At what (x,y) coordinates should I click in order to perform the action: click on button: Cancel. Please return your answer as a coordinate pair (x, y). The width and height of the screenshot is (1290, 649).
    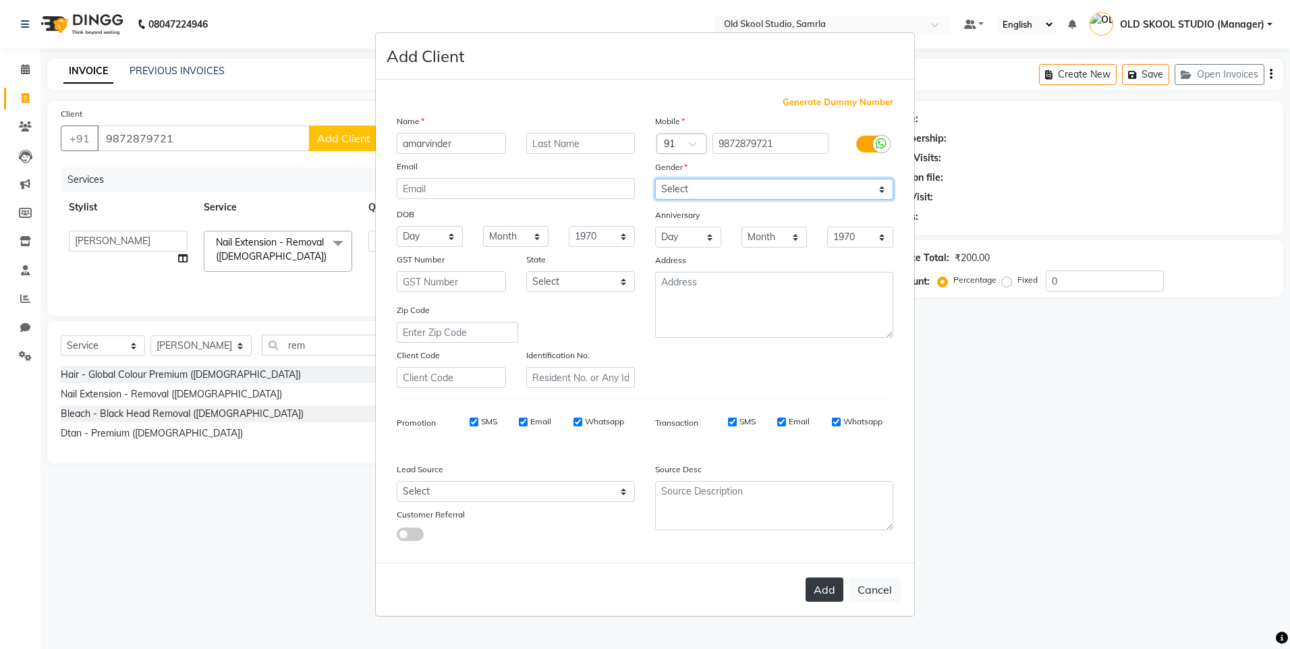
    Looking at the image, I should click on (875, 590).